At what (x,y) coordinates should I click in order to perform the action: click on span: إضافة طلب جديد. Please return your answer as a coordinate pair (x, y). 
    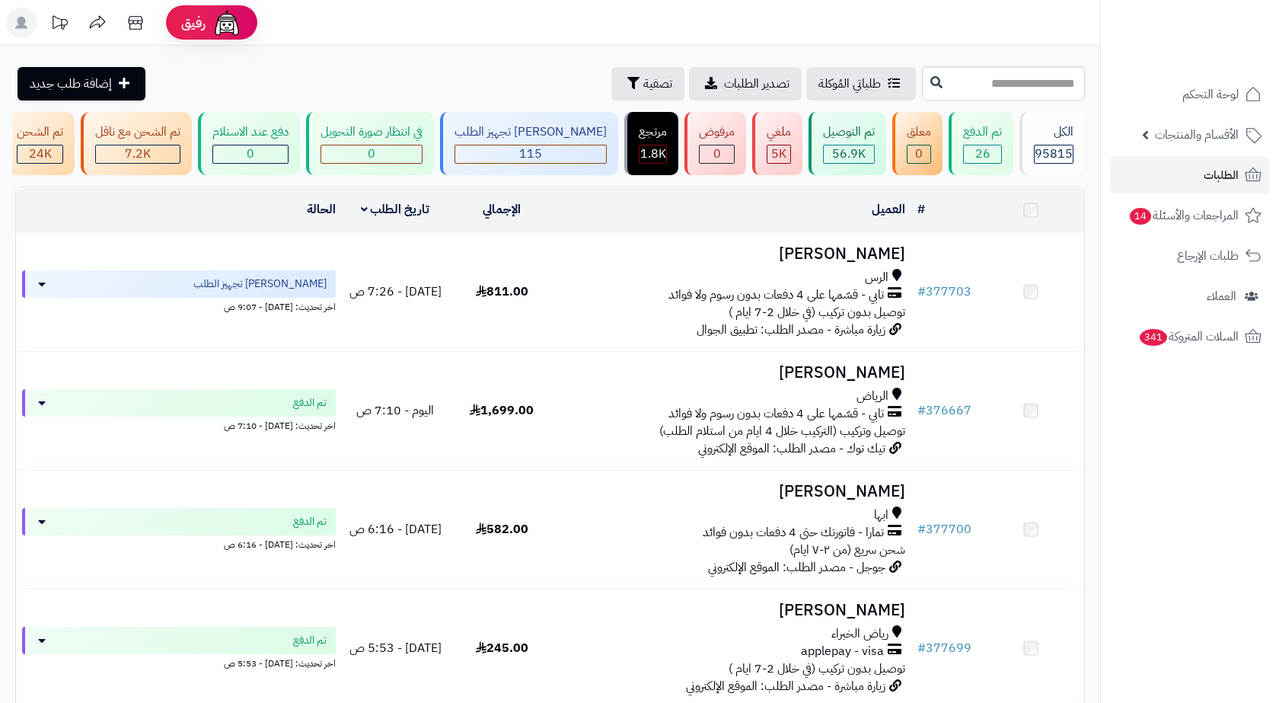
    Looking at the image, I should click on (71, 84).